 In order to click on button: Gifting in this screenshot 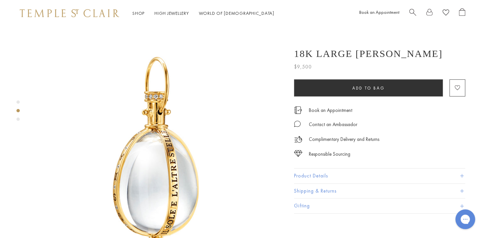, I will do `click(380, 206)`.